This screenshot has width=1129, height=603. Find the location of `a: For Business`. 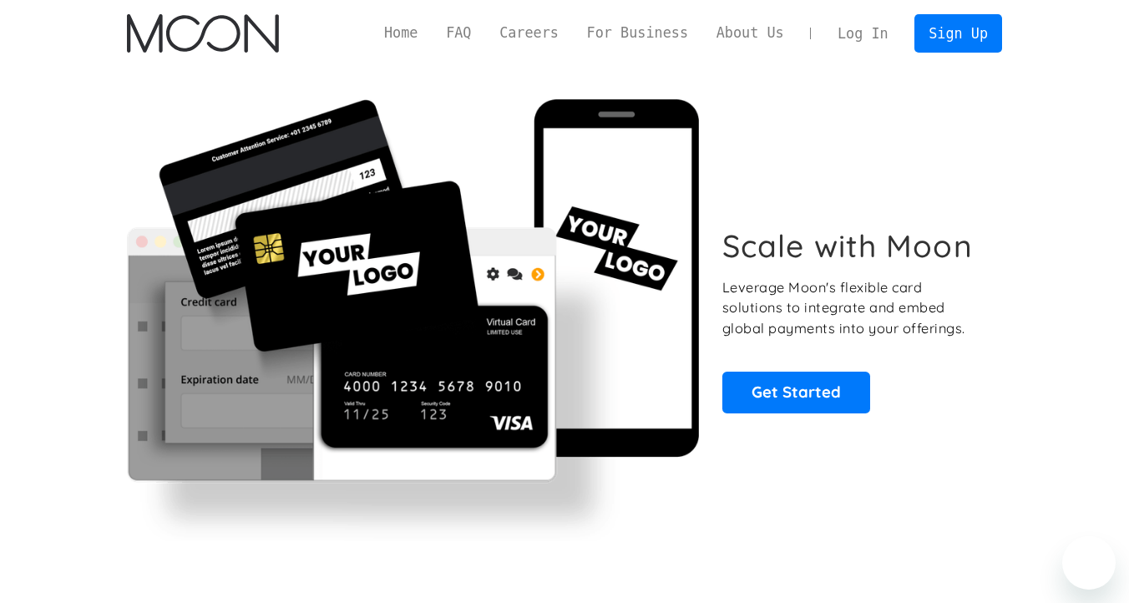

a: For Business is located at coordinates (637, 33).